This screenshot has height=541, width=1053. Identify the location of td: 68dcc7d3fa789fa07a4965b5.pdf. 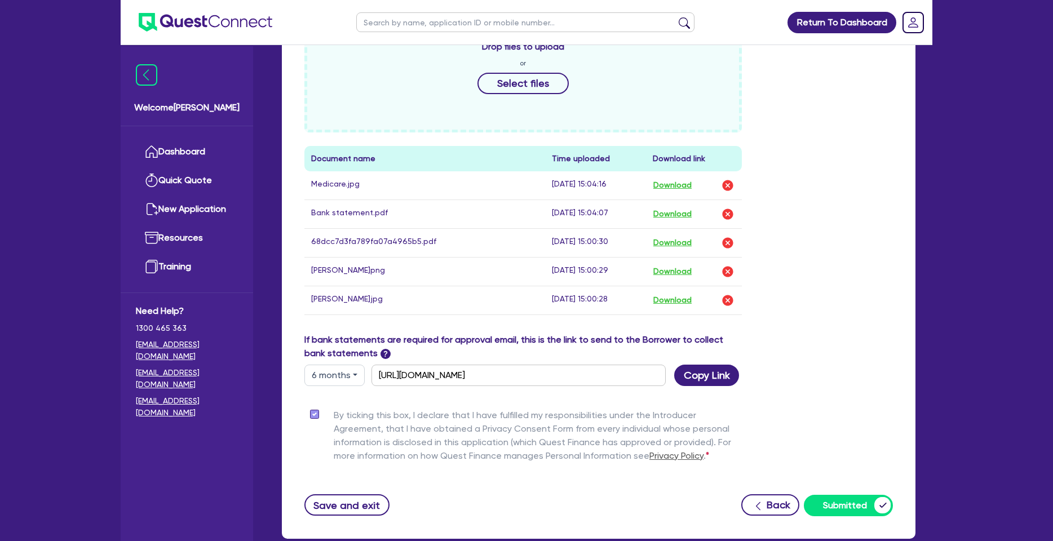
(425, 242).